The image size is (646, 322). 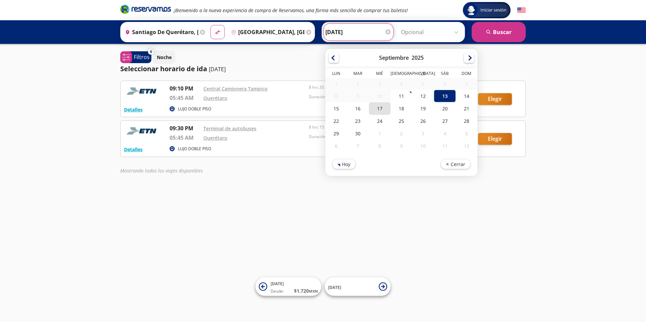 I want to click on button: Hoy, so click(x=344, y=164).